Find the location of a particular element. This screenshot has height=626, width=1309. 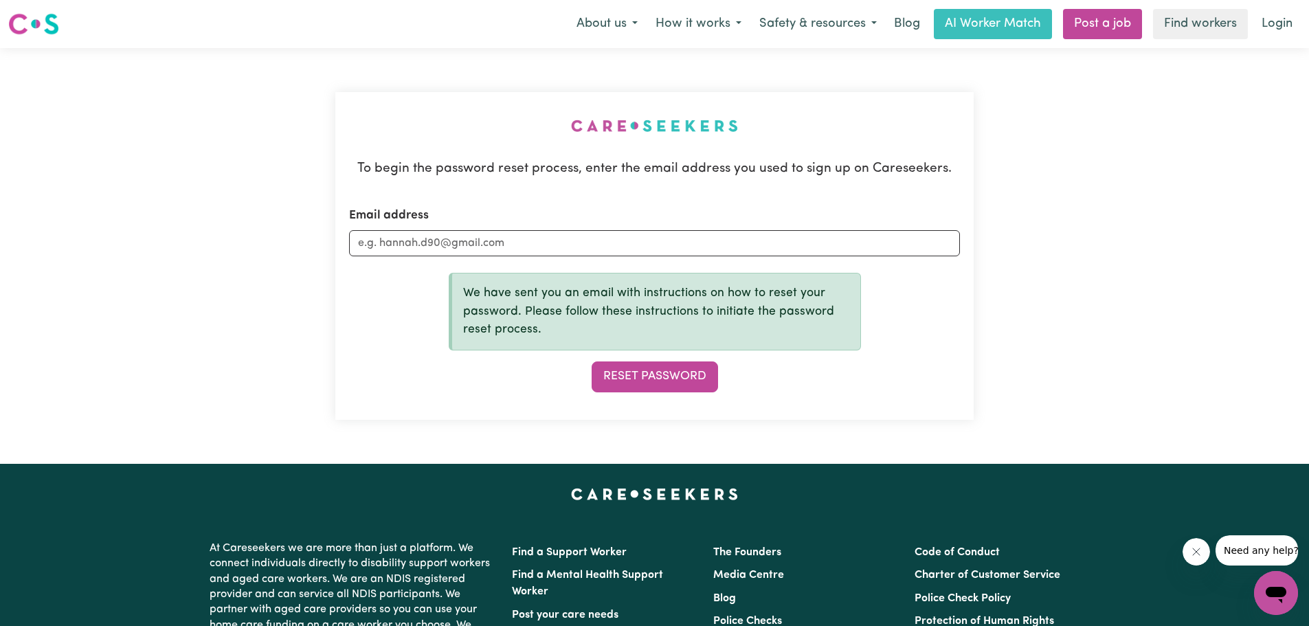

button: How it works is located at coordinates (698, 24).